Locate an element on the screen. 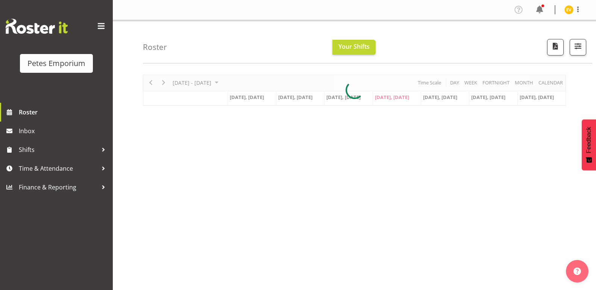 This screenshot has width=596, height=290. img: Rosterit website logo is located at coordinates (36, 26).